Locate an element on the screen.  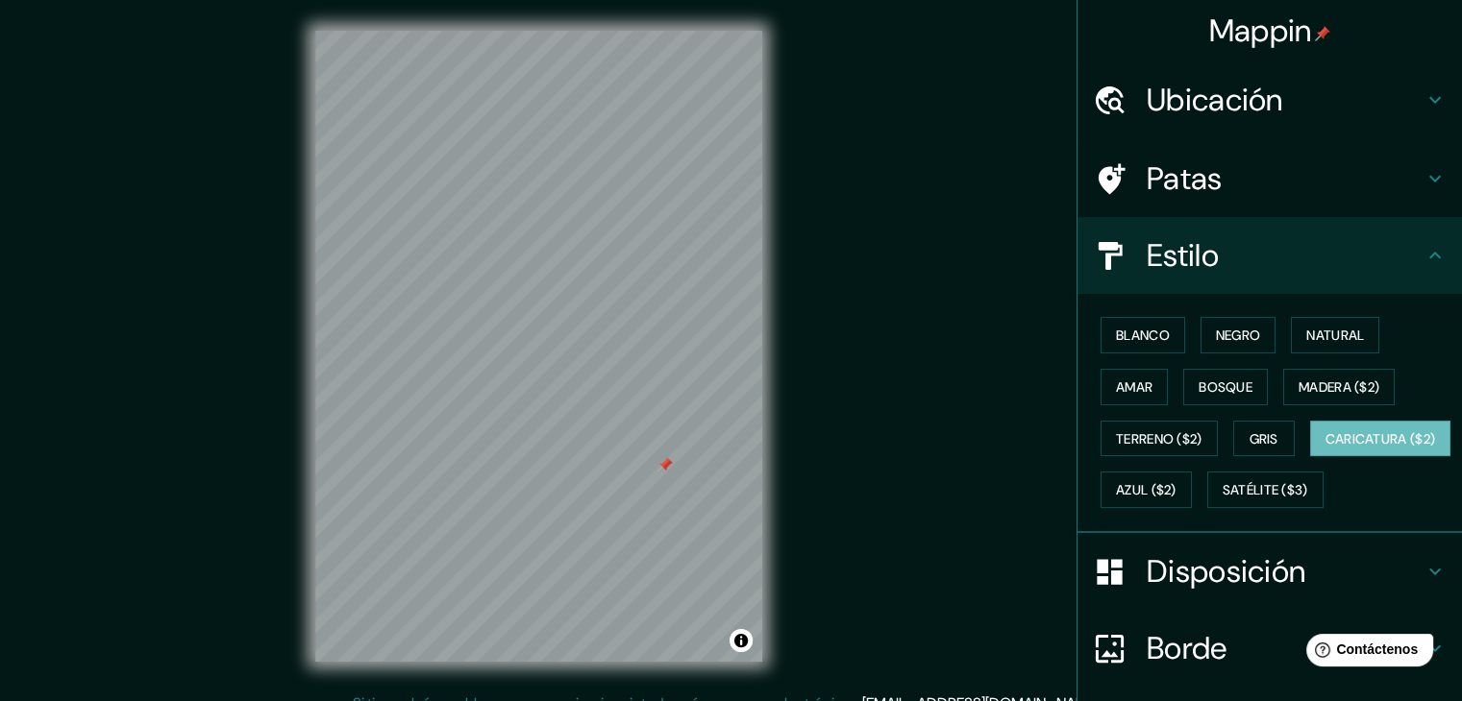
font: Gris is located at coordinates (1264, 439).